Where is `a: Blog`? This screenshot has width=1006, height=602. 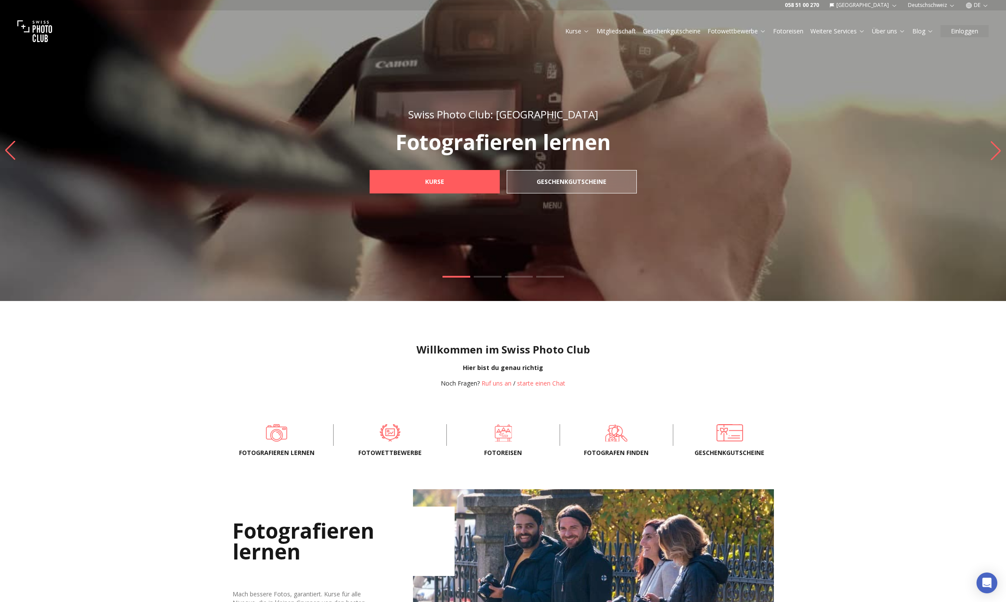 a: Blog is located at coordinates (923, 31).